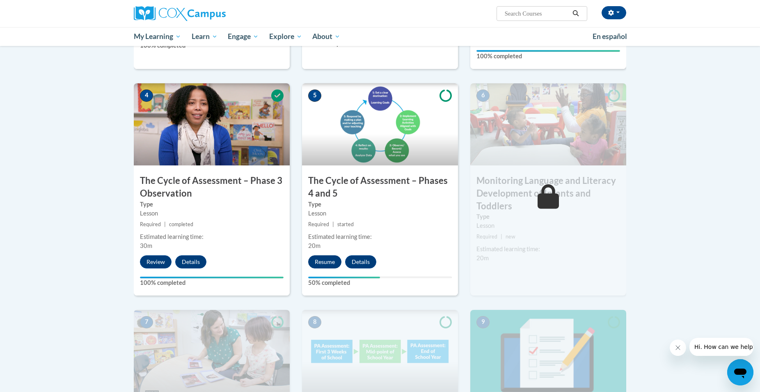 Image resolution: width=760 pixels, height=392 pixels. Describe the element at coordinates (147, 322) in the screenshot. I see `span: 7` at that location.